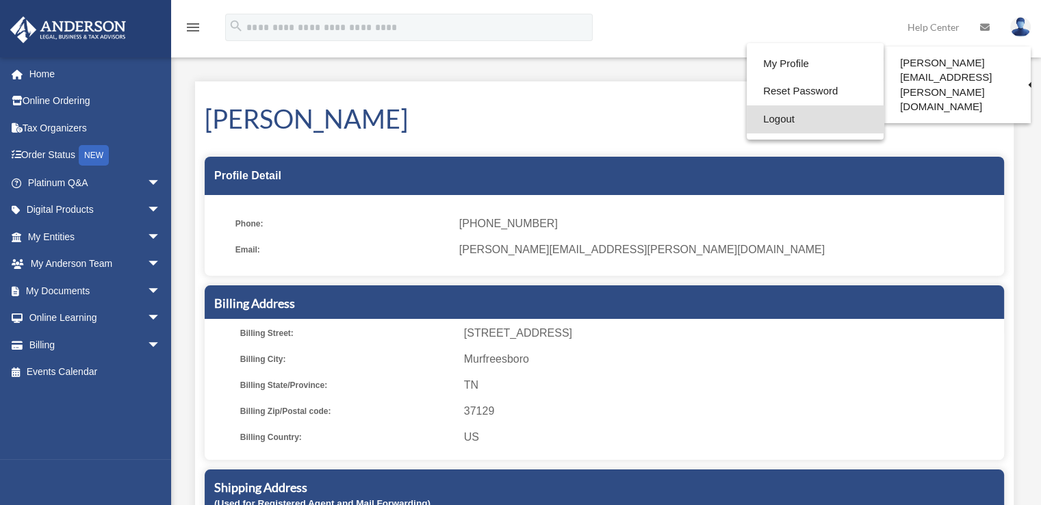 This screenshot has height=505, width=1041. I want to click on a: Digital Productsarrow_drop_down, so click(95, 210).